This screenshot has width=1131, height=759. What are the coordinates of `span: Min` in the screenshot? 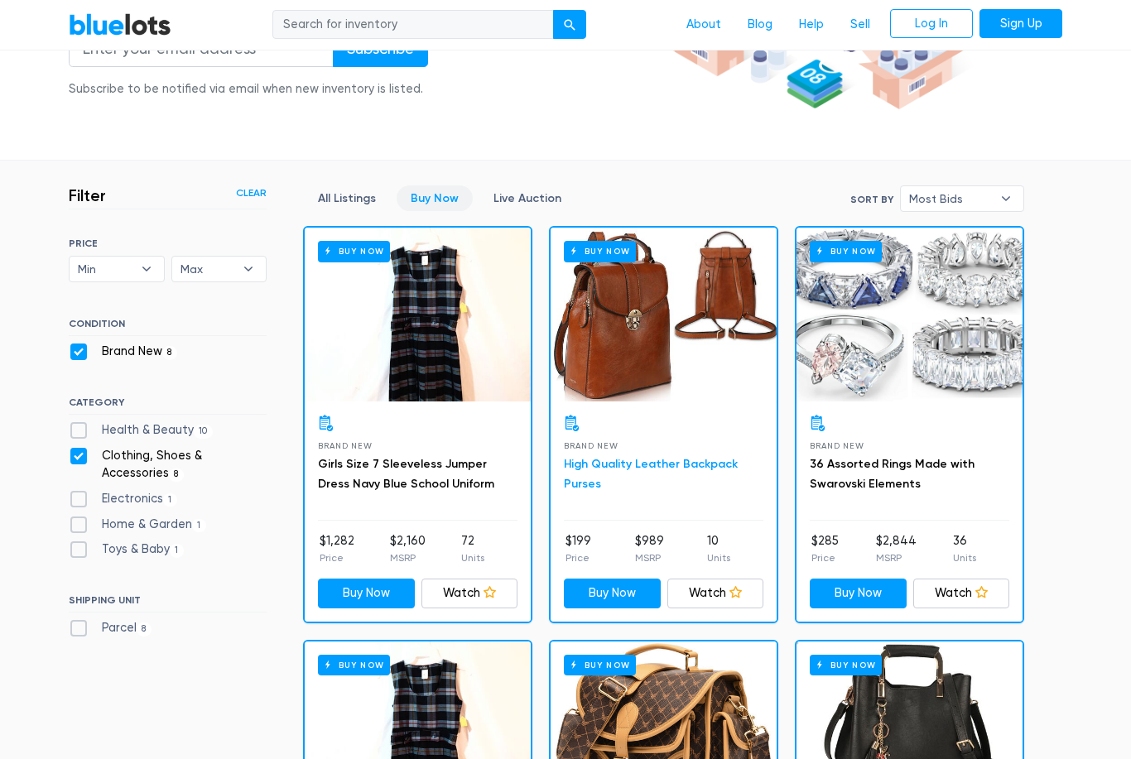 It's located at (105, 269).